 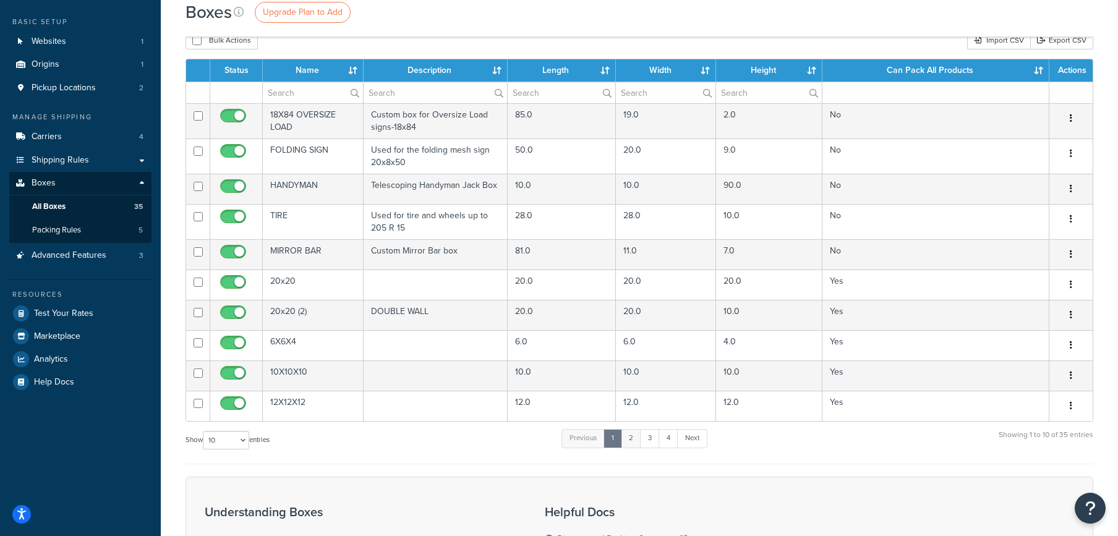 What do you see at coordinates (80, 207) in the screenshot?
I see `li: All Boxes` at bounding box center [80, 207].